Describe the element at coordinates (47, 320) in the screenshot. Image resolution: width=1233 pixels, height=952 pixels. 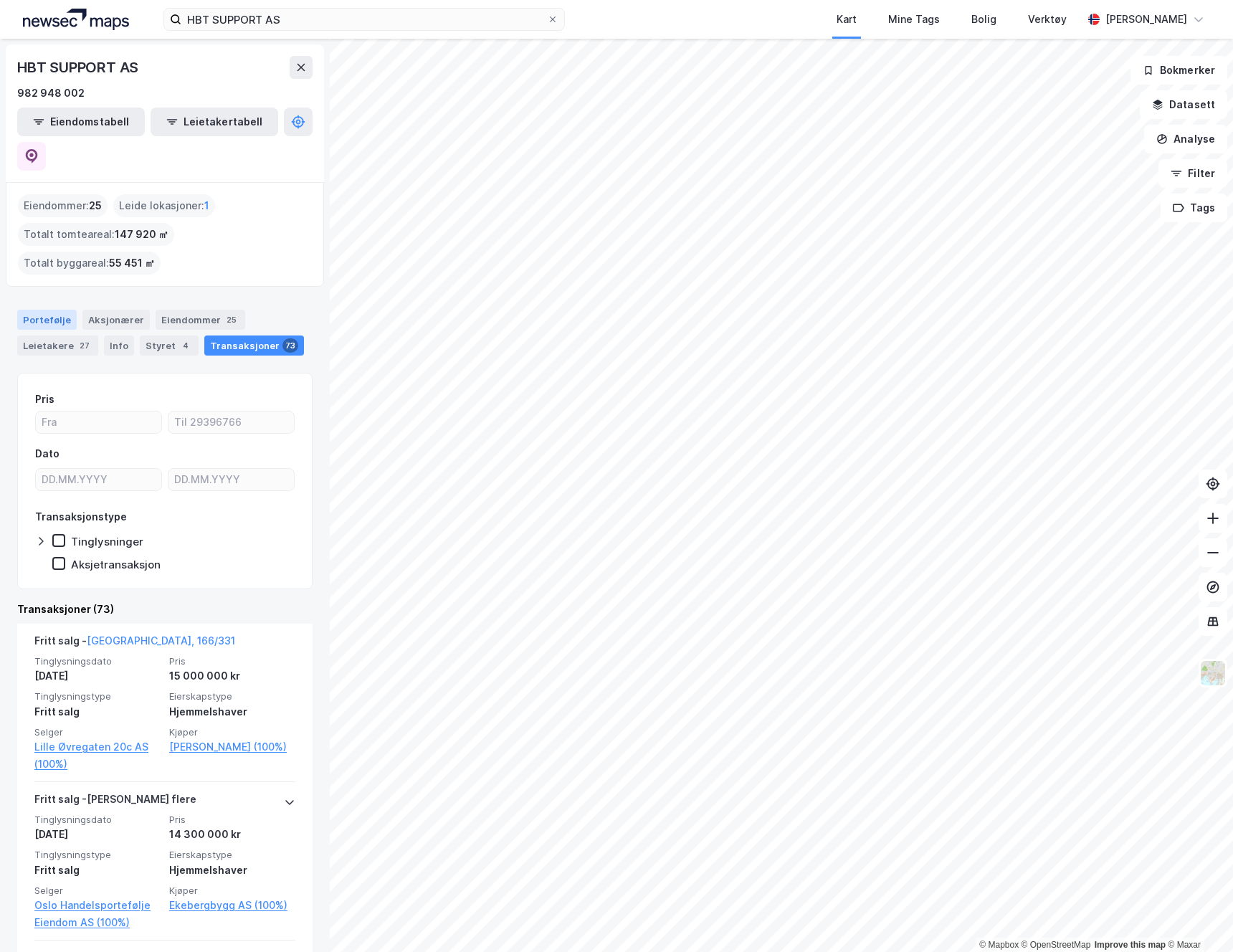
I see `div: Portefølje` at that location.